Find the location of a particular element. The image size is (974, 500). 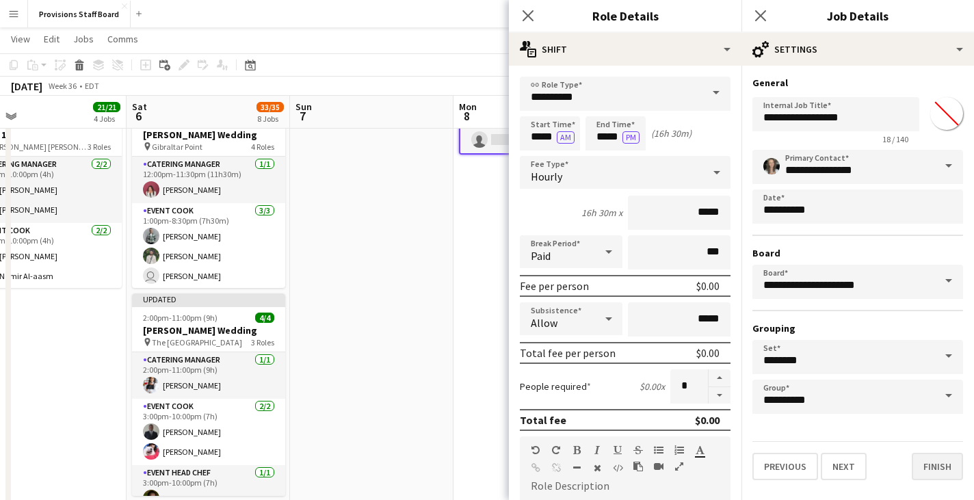

div: Settings is located at coordinates (858, 49).